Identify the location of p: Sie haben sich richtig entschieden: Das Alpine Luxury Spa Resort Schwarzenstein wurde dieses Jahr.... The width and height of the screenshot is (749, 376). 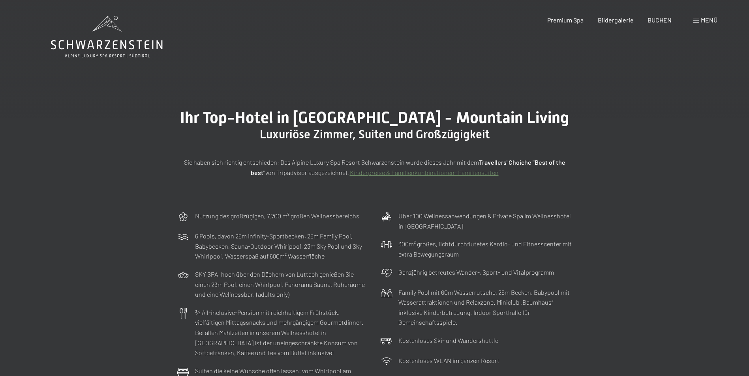
(374, 167).